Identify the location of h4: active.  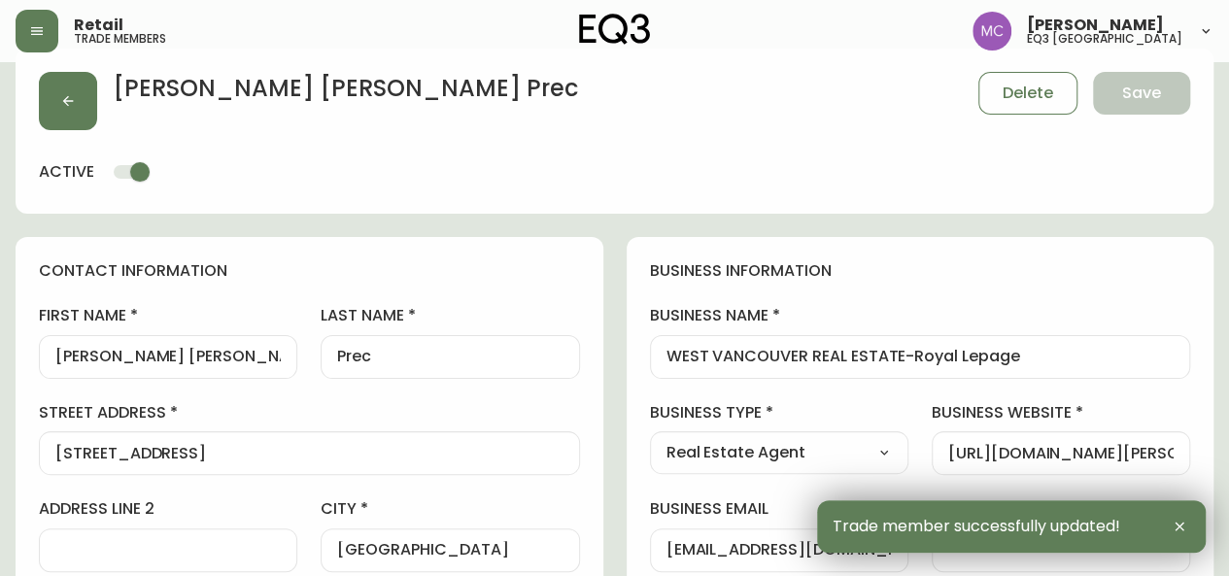
(66, 172).